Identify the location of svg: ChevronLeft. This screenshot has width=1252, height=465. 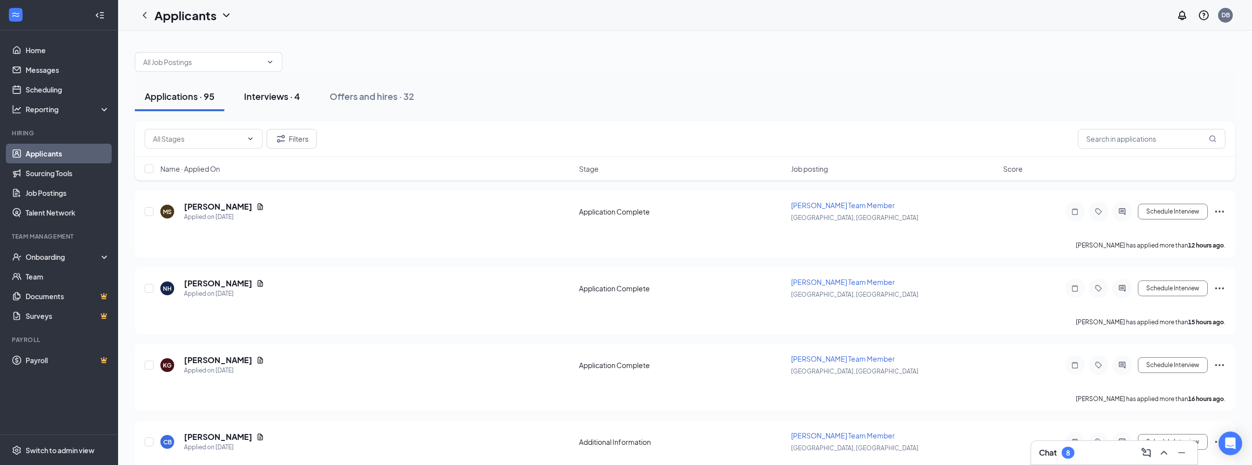
(145, 15).